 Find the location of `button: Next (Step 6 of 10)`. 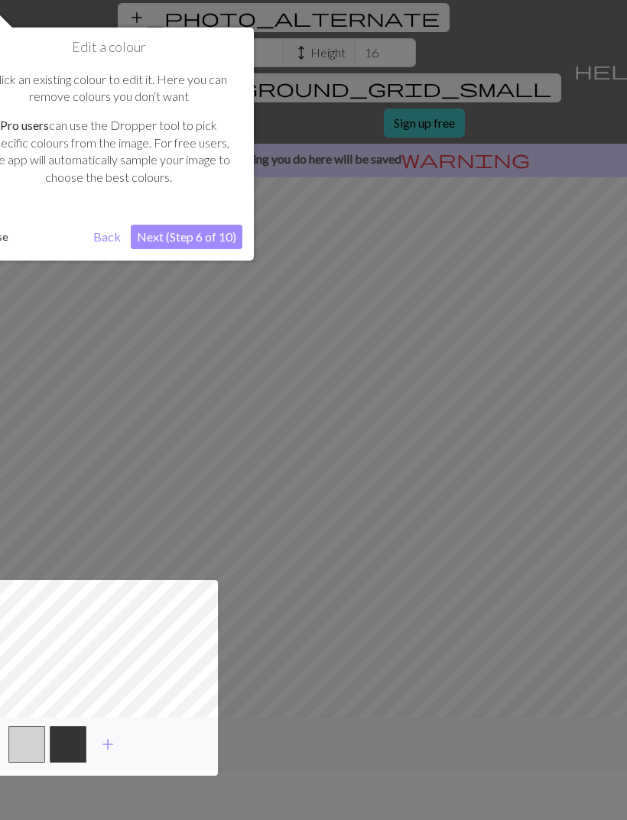

button: Next (Step 6 of 10) is located at coordinates (187, 237).